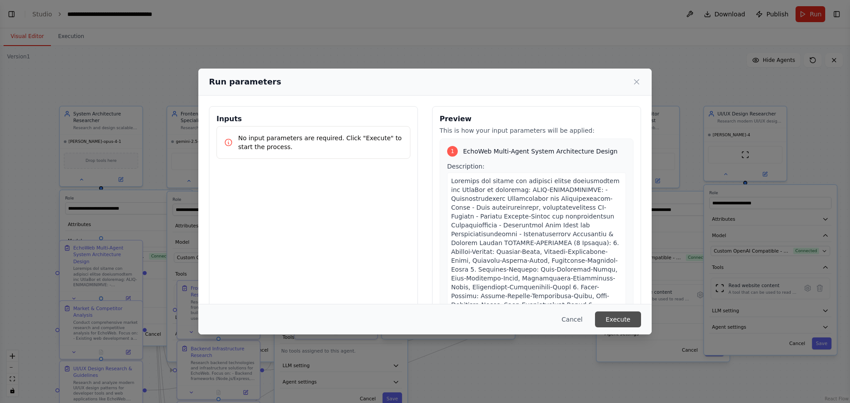 The height and width of the screenshot is (403, 850). What do you see at coordinates (572, 320) in the screenshot?
I see `button: Cancel` at bounding box center [572, 320].